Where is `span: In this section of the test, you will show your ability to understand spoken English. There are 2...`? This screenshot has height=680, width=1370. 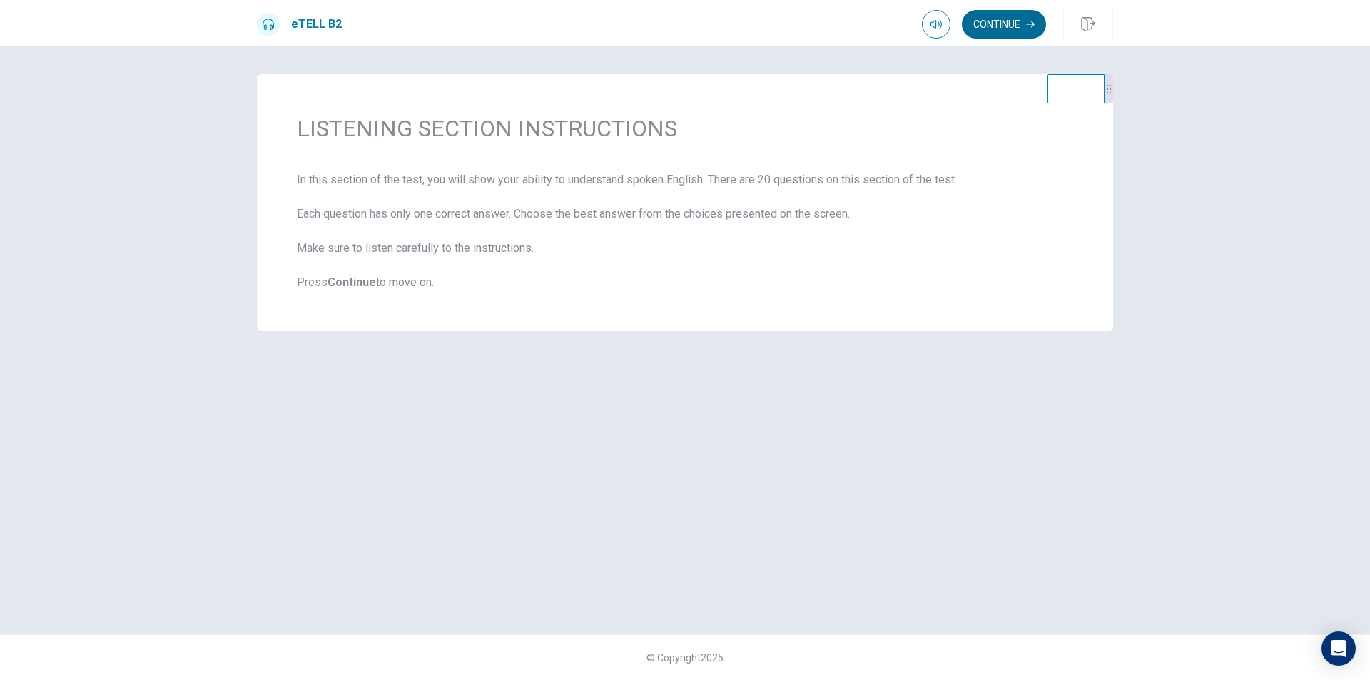
span: In this section of the test, you will show your ability to understand spoken English. There are 2... is located at coordinates (685, 231).